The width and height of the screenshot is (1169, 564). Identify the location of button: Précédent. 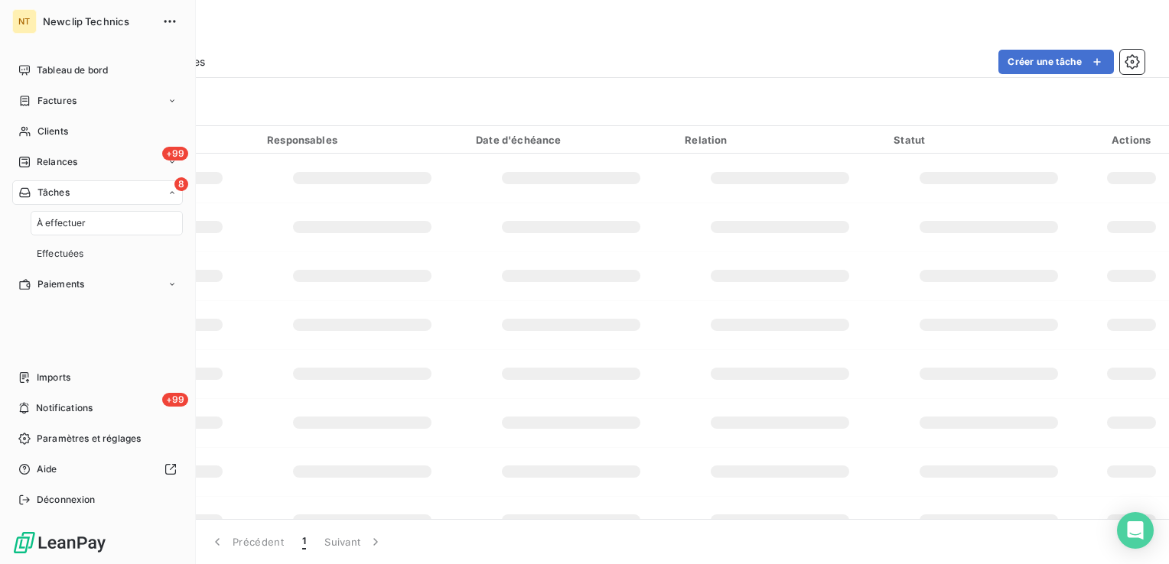
(246, 542).